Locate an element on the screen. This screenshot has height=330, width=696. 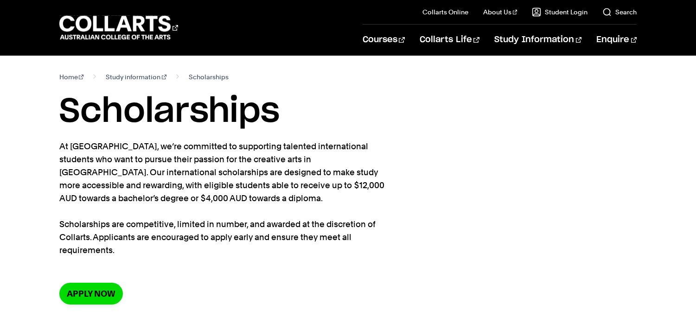
a: Study information is located at coordinates (136, 77).